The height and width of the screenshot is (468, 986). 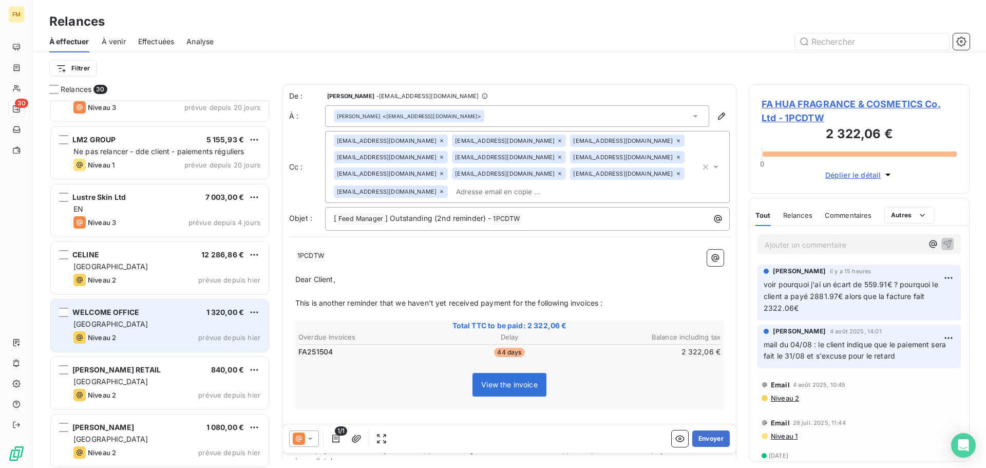 What do you see at coordinates (853, 175) in the screenshot?
I see `span: Déplier le détail` at bounding box center [853, 175].